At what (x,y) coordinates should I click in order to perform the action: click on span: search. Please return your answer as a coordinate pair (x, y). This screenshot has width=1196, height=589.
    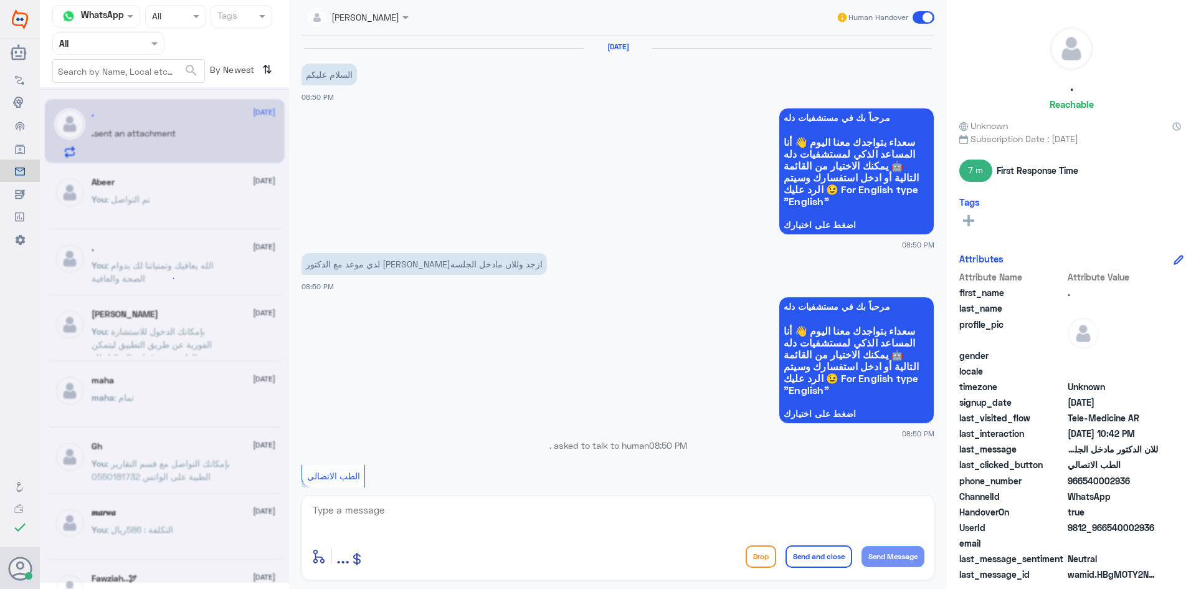
    Looking at the image, I should click on (191, 70).